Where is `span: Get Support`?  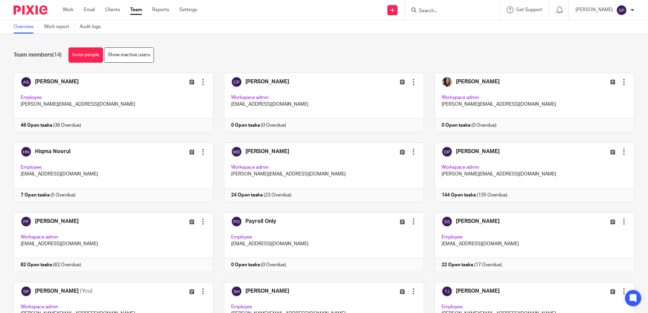
span: Get Support is located at coordinates (529, 10).